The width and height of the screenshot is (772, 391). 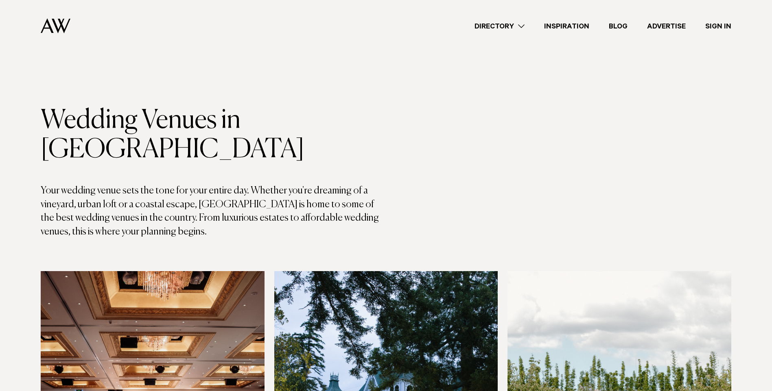 What do you see at coordinates (718, 26) in the screenshot?
I see `a: Sign In` at bounding box center [718, 26].